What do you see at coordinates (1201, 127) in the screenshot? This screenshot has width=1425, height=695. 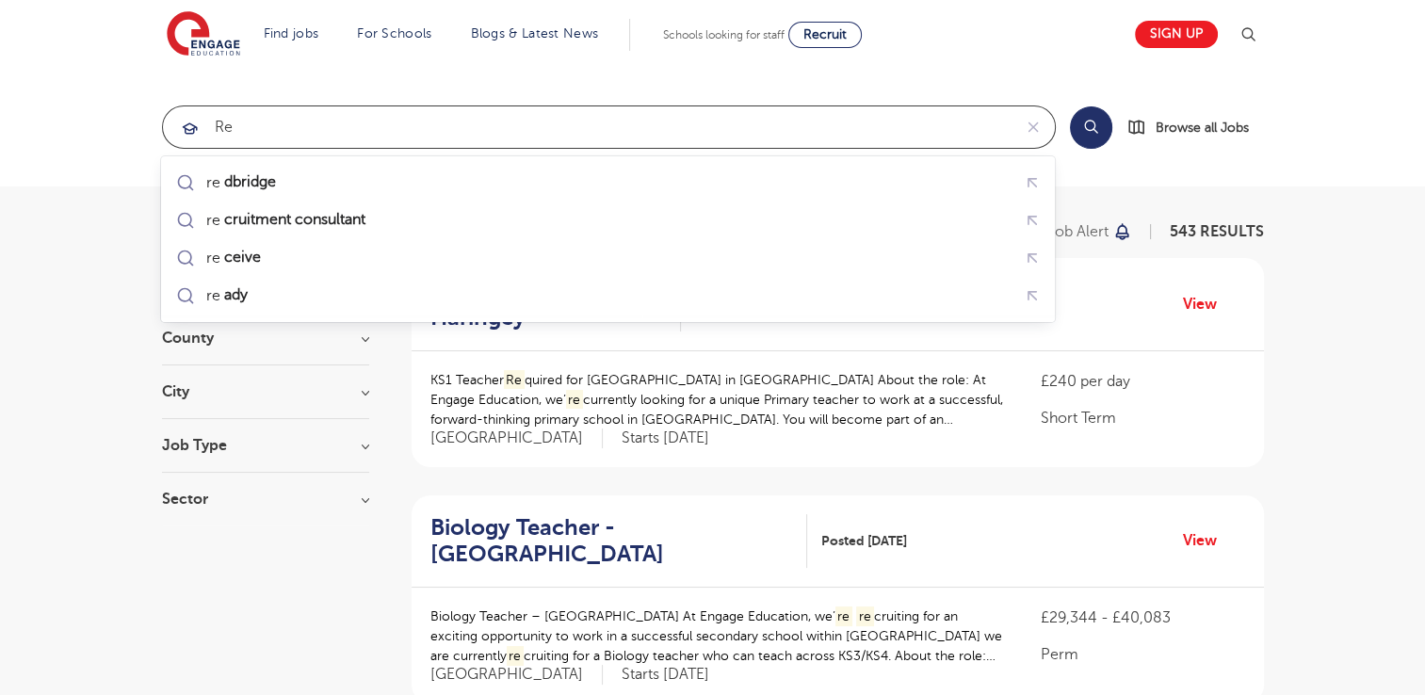 I see `span: Browse all Jobs` at bounding box center [1201, 127].